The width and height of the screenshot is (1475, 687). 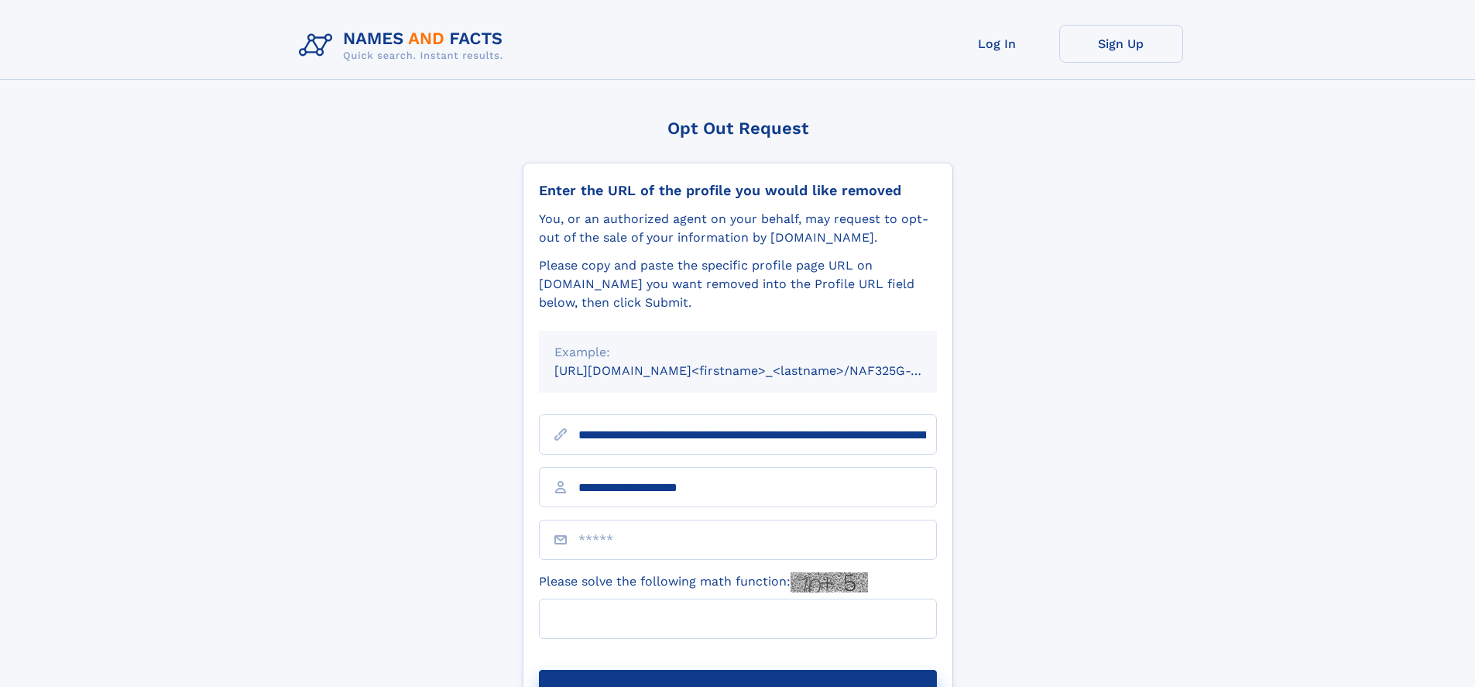 I want to click on div: Opt Out Request, so click(x=738, y=128).